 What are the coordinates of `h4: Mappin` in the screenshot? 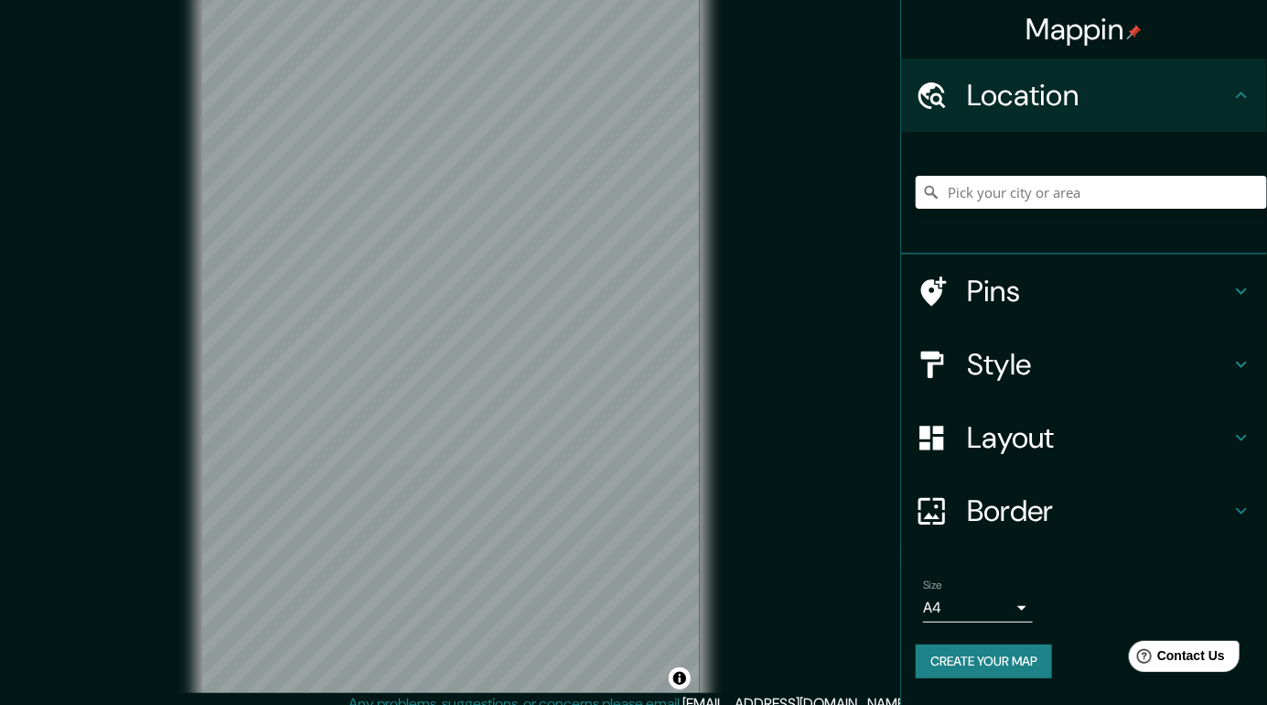 It's located at (1084, 29).